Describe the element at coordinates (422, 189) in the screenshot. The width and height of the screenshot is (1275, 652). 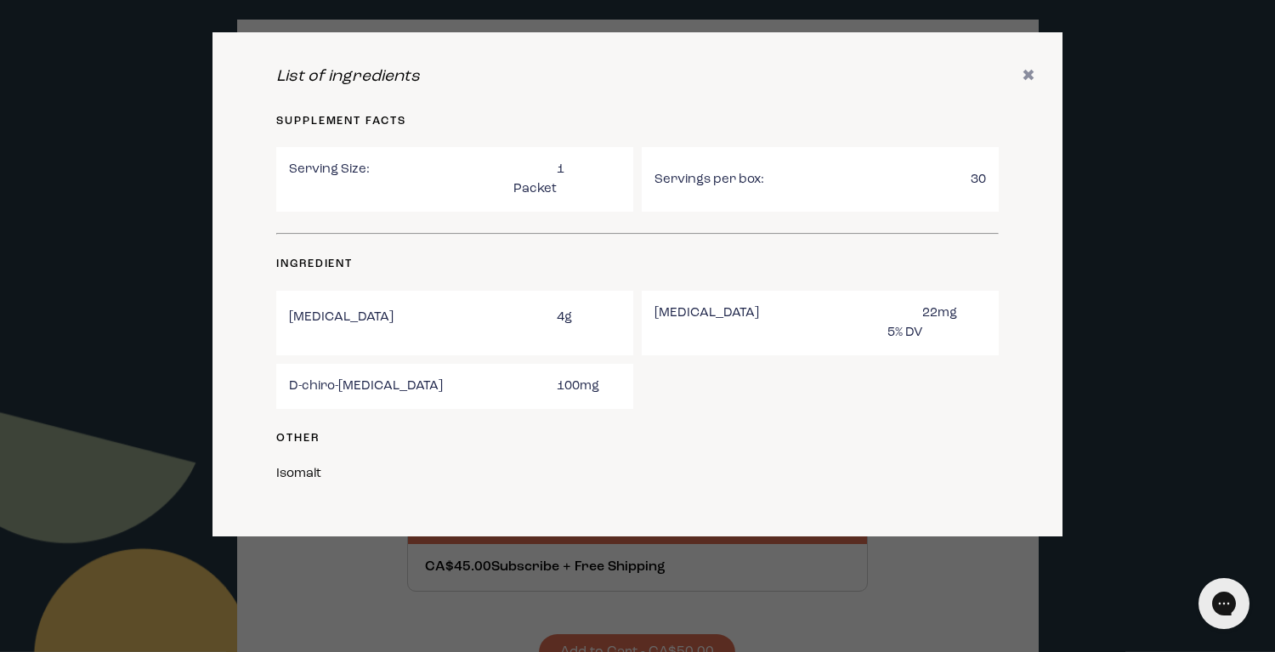
I see `span: Packet` at that location.